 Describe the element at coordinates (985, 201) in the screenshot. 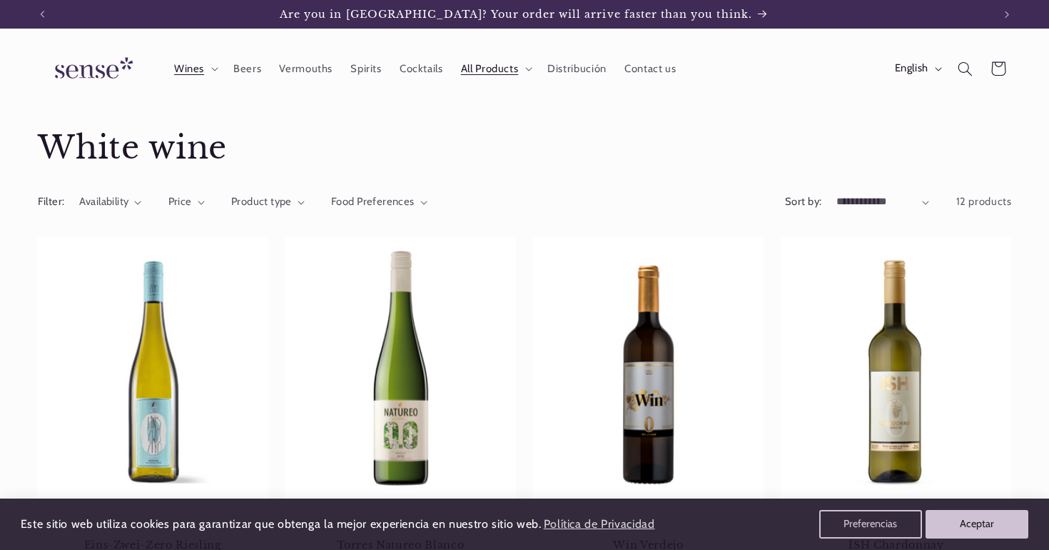

I see `span: 12 products` at that location.